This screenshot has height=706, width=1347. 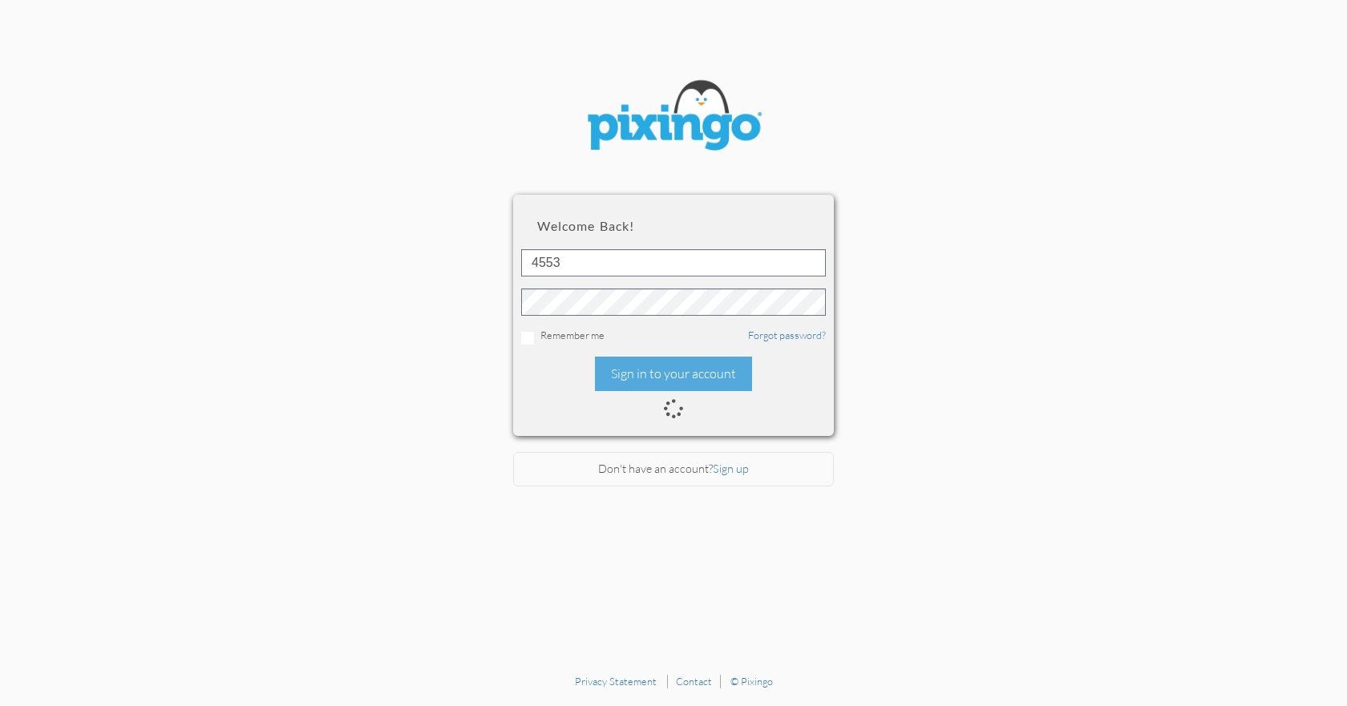 I want to click on div: Sign in to your account, so click(x=673, y=374).